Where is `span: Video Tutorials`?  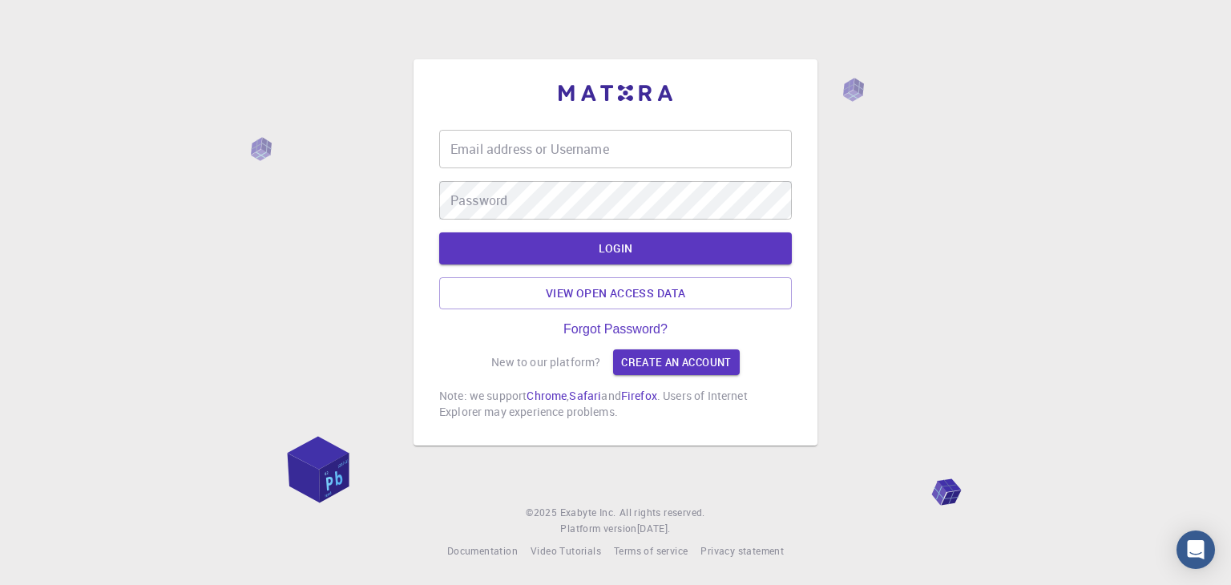
span: Video Tutorials is located at coordinates (566, 551).